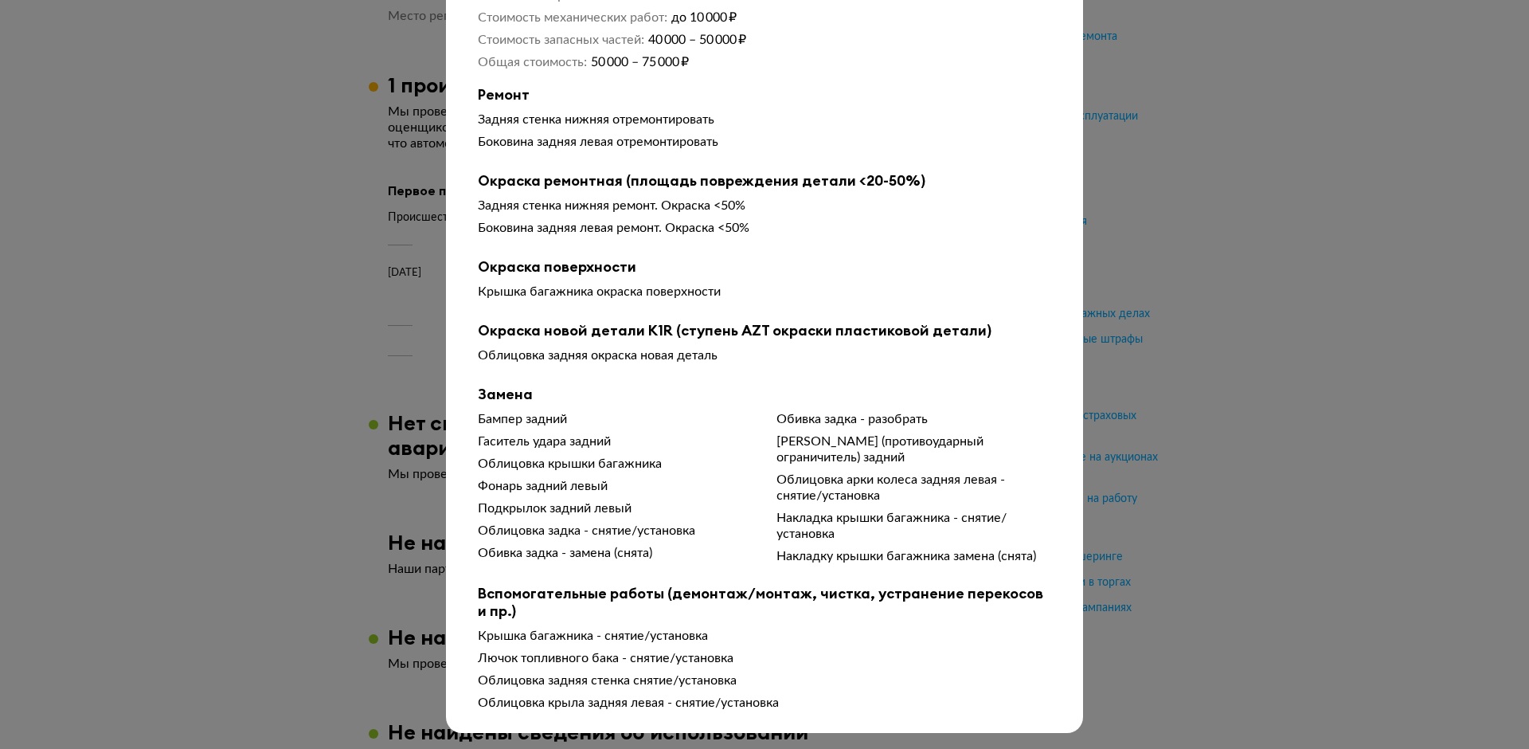 The height and width of the screenshot is (749, 1529). Describe the element at coordinates (615, 441) in the screenshot. I see `div: Гаситель удара задний` at that location.